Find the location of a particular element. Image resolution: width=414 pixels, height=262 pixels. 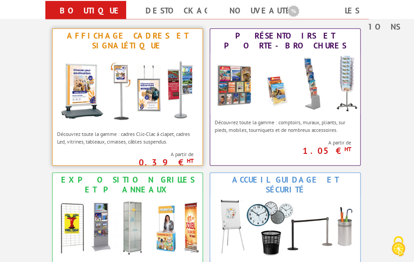

a: Boutique en ligne is located at coordinates (101, 19).